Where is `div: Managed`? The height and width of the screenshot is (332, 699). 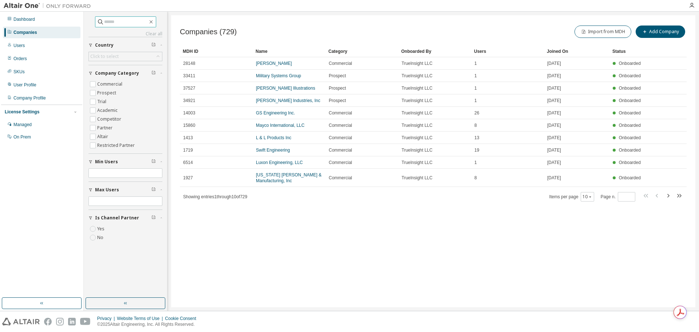 div: Managed is located at coordinates (23, 125).